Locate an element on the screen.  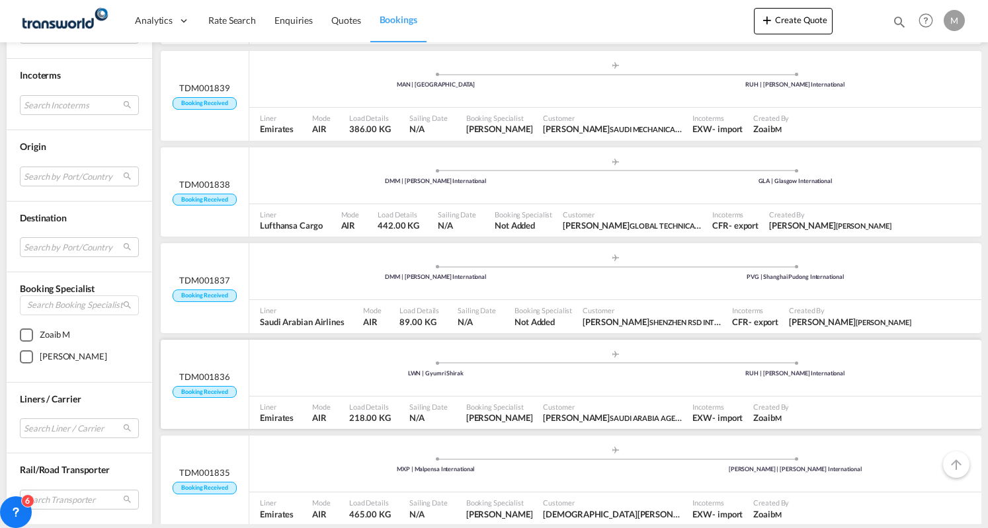
span: Mohammed Shahil is located at coordinates (849, 322).